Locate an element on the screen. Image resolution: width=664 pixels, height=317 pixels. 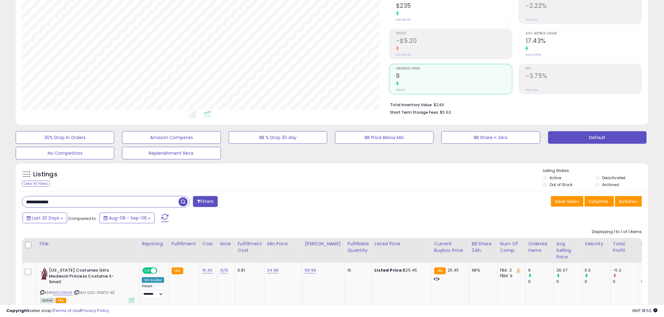
h2: -$5.20 is located at coordinates (454, 41).